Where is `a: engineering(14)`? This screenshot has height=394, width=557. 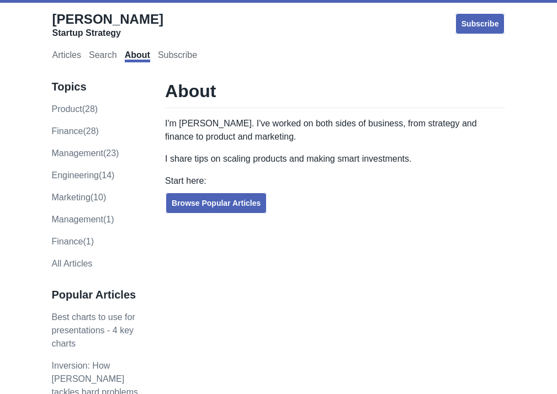
a: engineering(14) is located at coordinates (83, 175).